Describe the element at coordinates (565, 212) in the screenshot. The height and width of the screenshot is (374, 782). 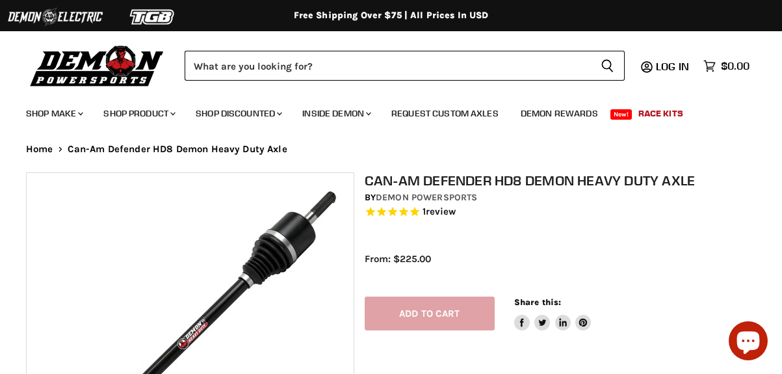
I see `span: Rated 5.0 out of 5 stars 1 reviews` at that location.